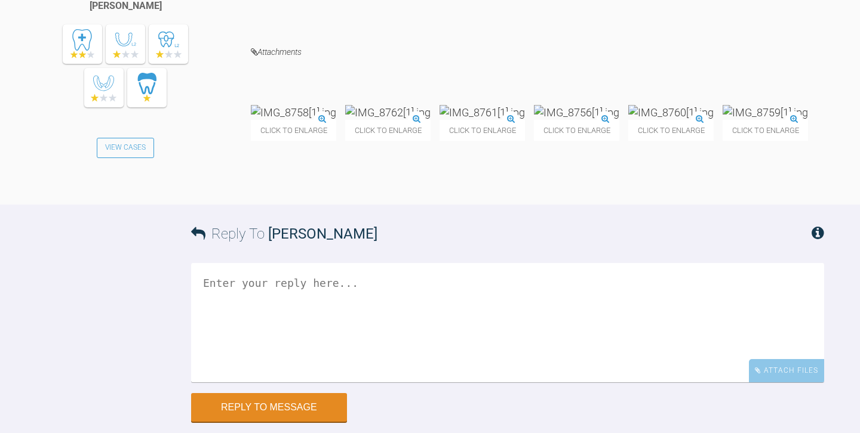 The width and height of the screenshot is (860, 433). What do you see at coordinates (576, 112) in the screenshot?
I see `img: IMG_8756[1].jpg` at bounding box center [576, 112].